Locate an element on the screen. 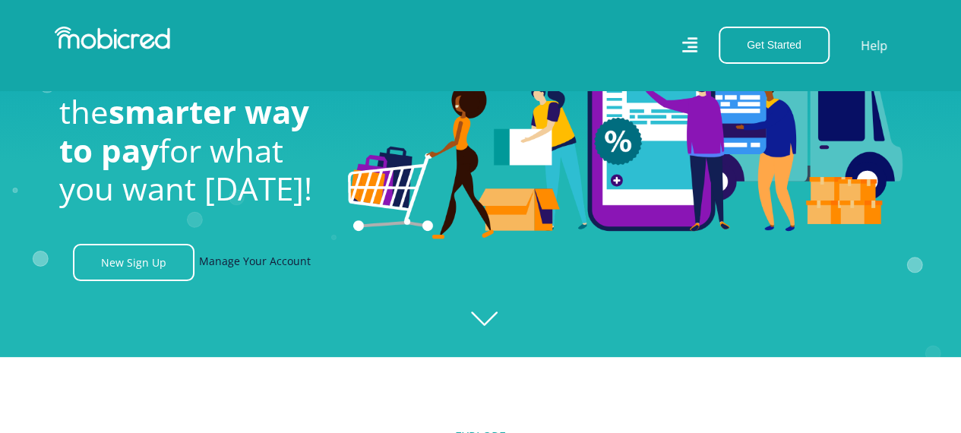 The image size is (961, 433). button: Get Started is located at coordinates (774, 45).